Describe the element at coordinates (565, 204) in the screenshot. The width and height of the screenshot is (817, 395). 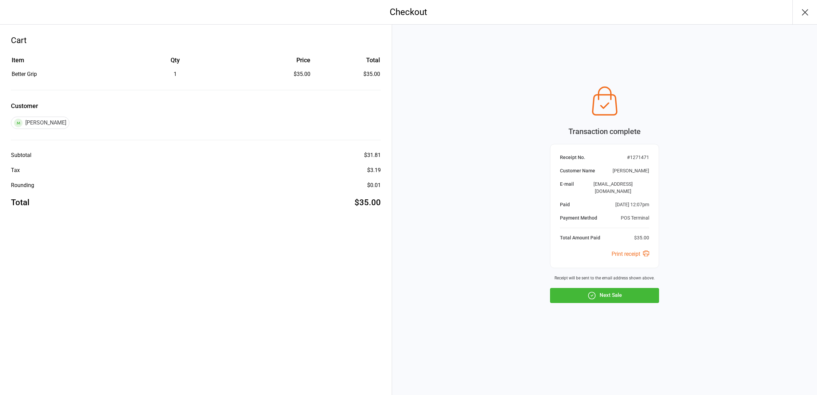
I see `div: Paid` at that location.